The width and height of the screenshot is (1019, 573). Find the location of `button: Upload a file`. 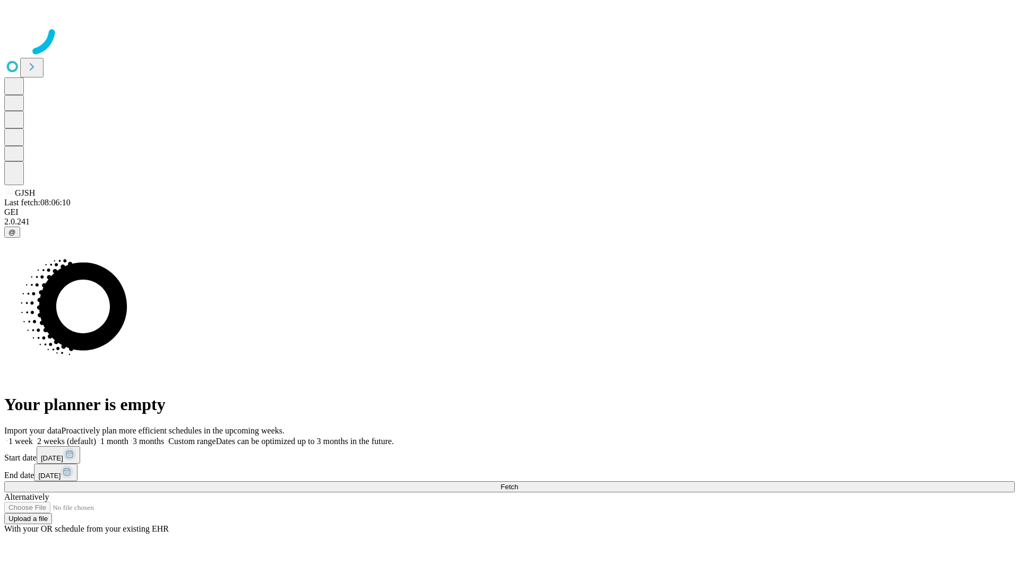

button: Upload a file is located at coordinates (28, 518).